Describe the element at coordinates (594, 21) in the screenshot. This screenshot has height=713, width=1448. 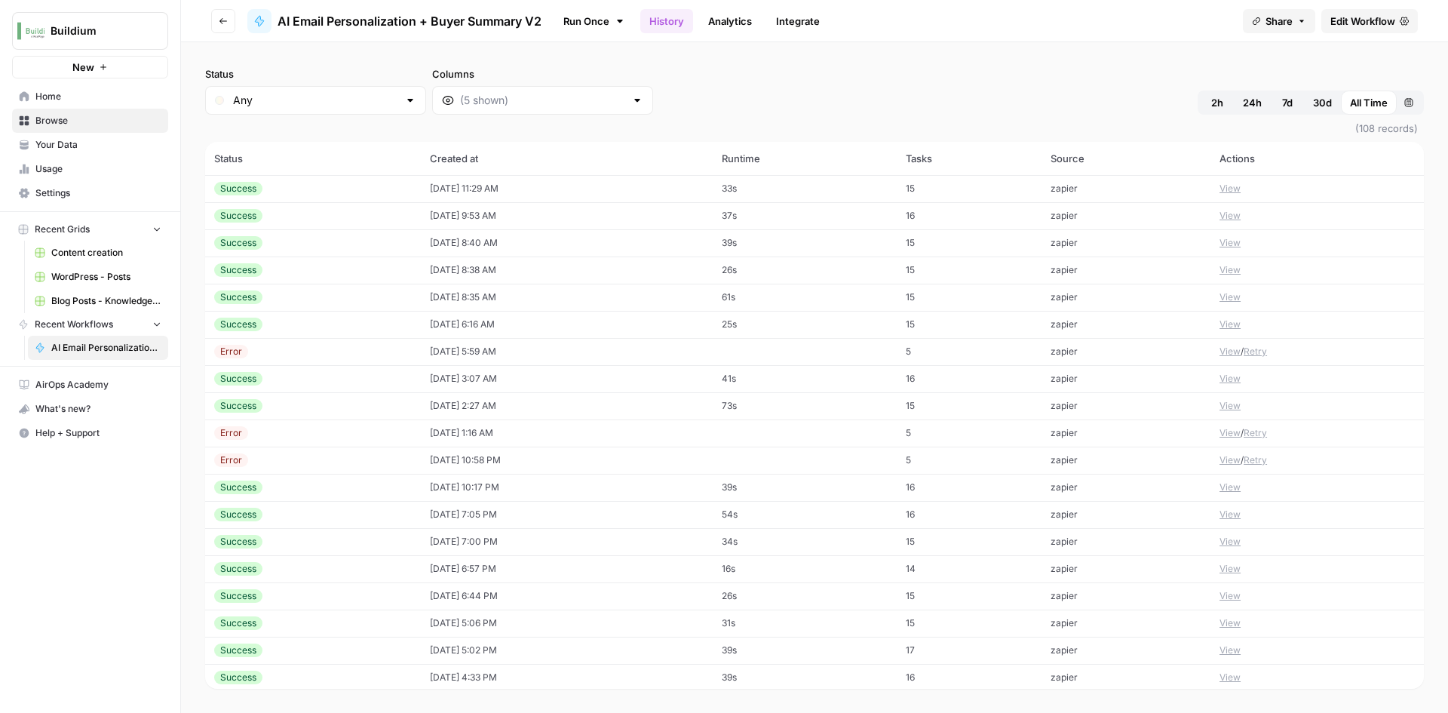
I see `a: Run Once` at that location.